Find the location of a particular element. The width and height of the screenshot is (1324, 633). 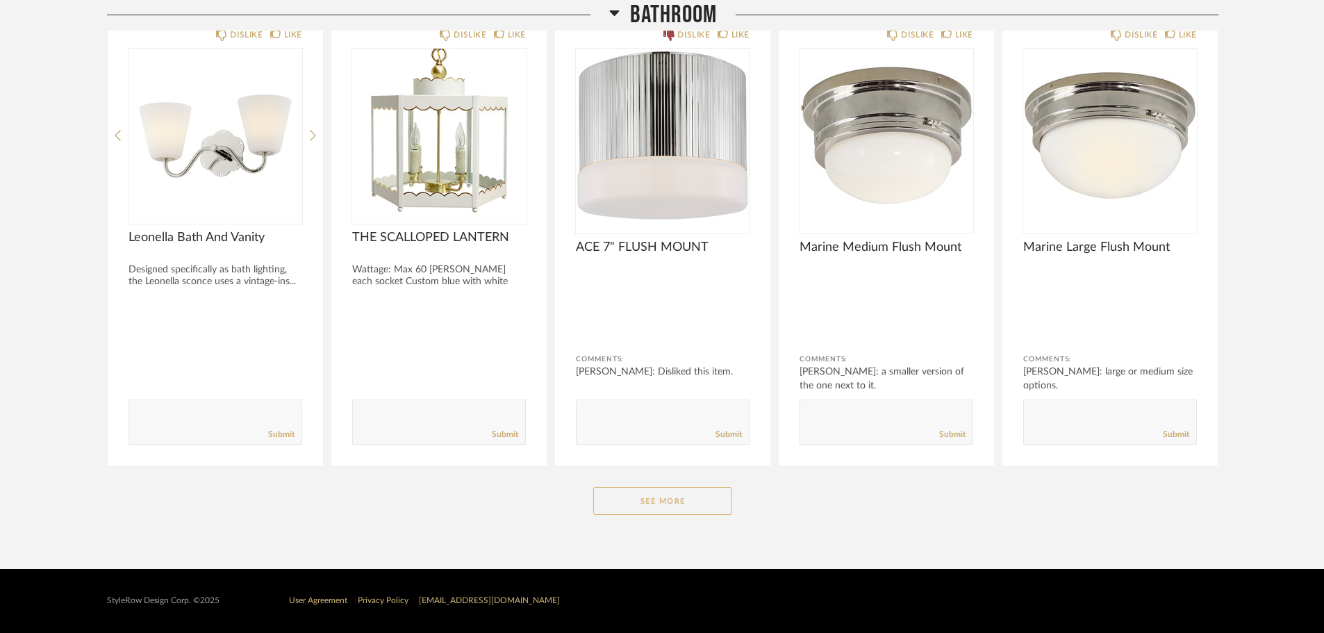

a: Privacy Policy is located at coordinates (383, 600).